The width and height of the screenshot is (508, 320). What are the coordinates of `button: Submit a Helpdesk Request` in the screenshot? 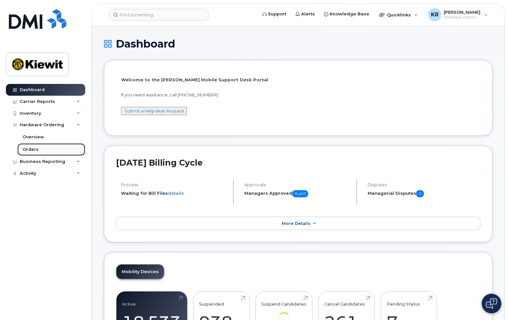 It's located at (154, 111).